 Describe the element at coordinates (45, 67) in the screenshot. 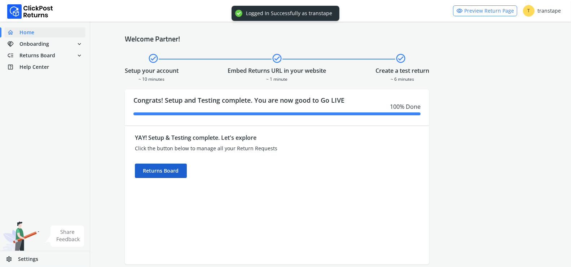

I see `a: help_centerHelp Center` at that location.